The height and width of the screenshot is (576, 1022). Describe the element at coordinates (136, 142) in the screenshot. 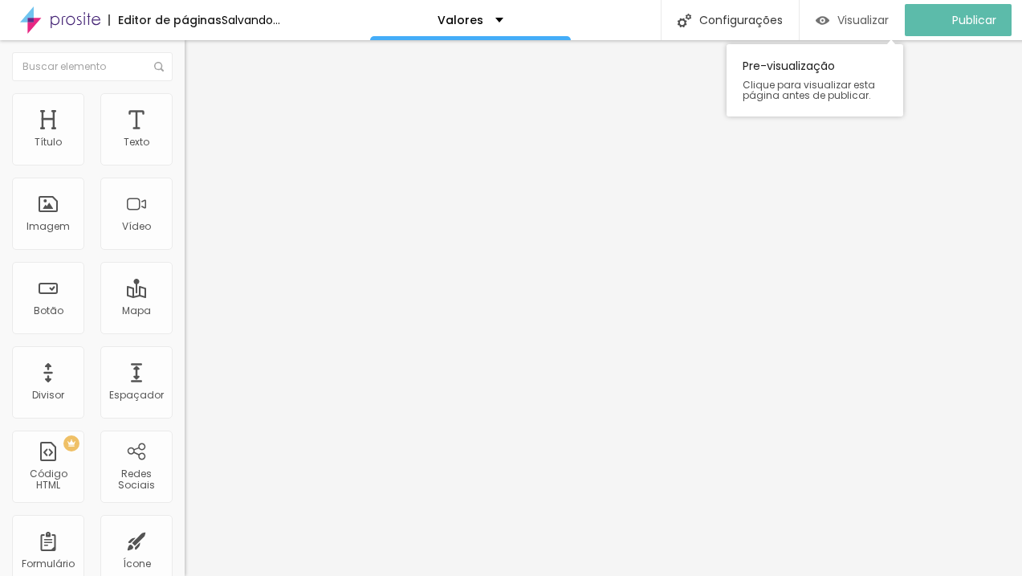

I see `div: Texto` at that location.